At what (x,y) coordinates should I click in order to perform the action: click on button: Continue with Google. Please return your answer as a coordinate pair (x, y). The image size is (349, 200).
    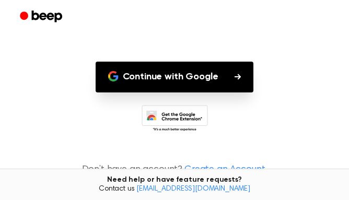
    Looking at the image, I should click on (175, 77).